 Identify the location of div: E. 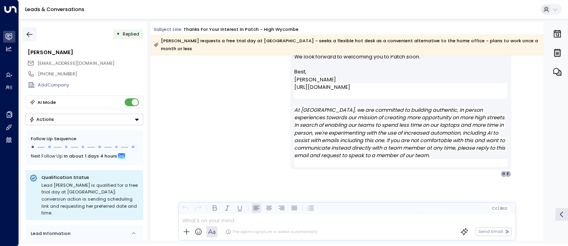
(508, 174).